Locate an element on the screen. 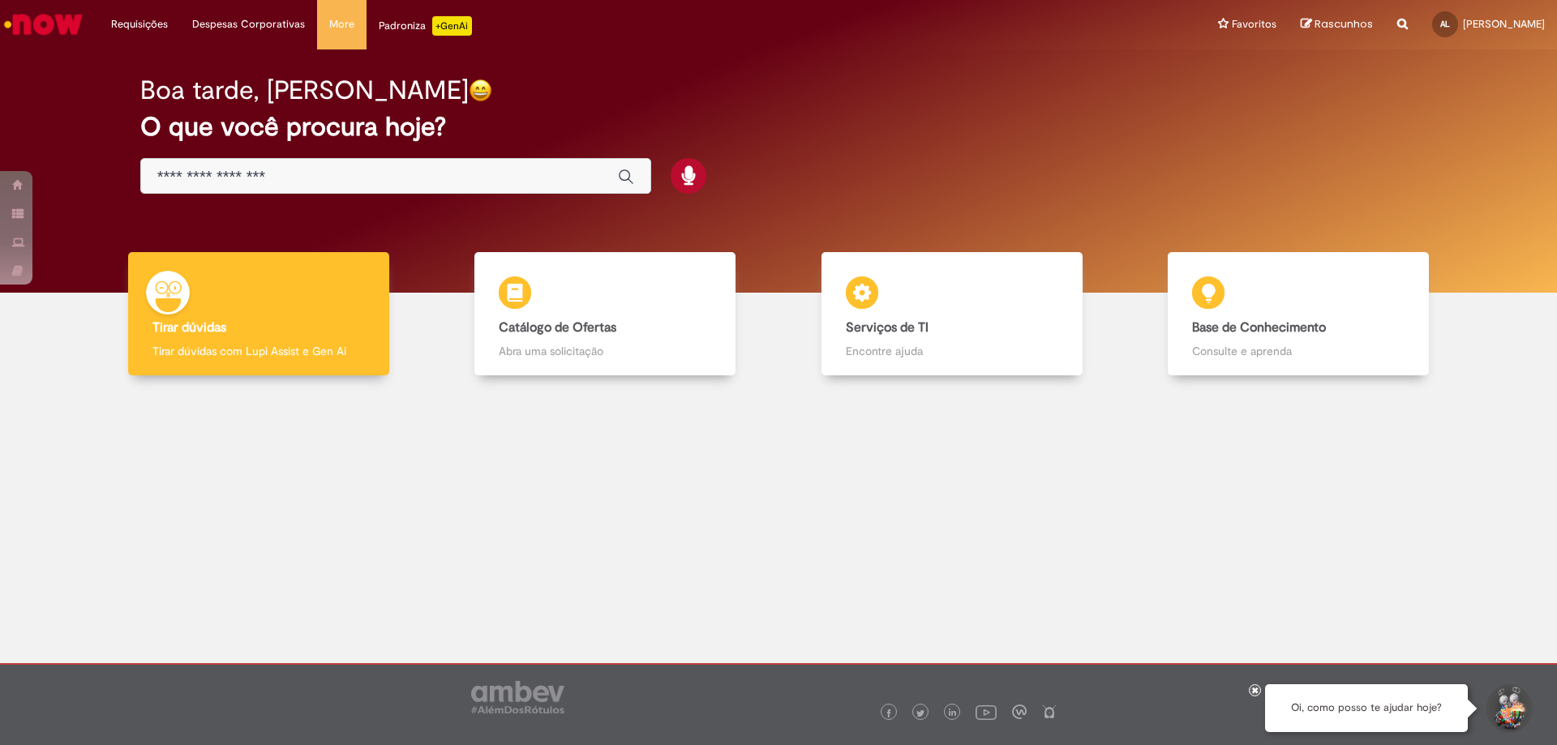  img: logo_footer_youtube.png is located at coordinates (986, 712).